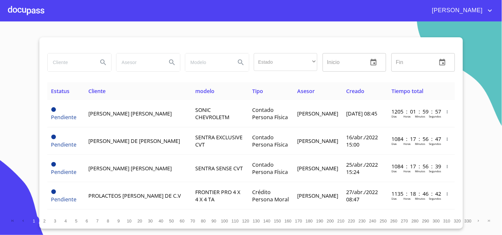 The height and width of the screenshot is (235, 502). Describe the element at coordinates (150, 221) in the screenshot. I see `button: 30` at that location.